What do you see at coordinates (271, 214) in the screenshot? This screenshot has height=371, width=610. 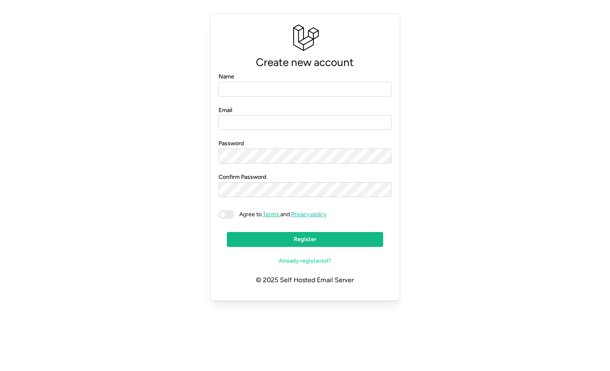 I see `a: Terms` at bounding box center [271, 214].